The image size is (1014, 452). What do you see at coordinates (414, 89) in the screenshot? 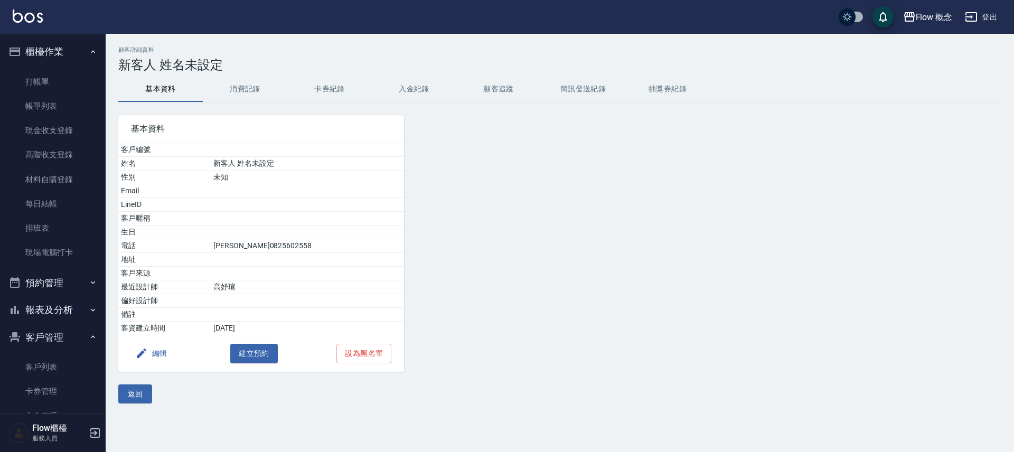
I see `button: 入金紀錄` at bounding box center [414, 89].